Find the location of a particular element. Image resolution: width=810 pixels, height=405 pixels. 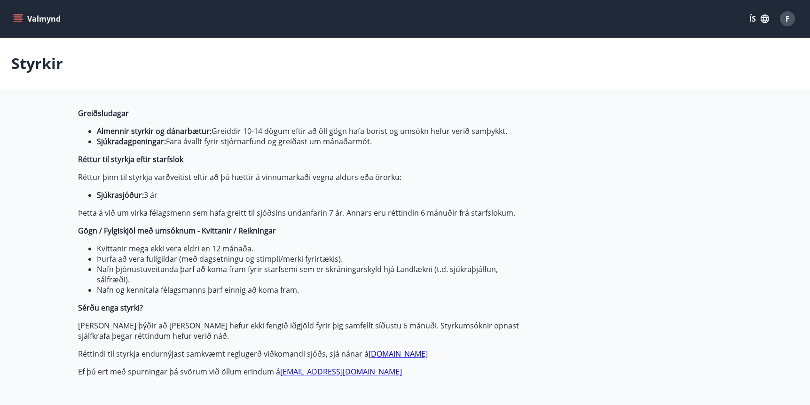

strong: Greiðsludagar is located at coordinates (103, 113).